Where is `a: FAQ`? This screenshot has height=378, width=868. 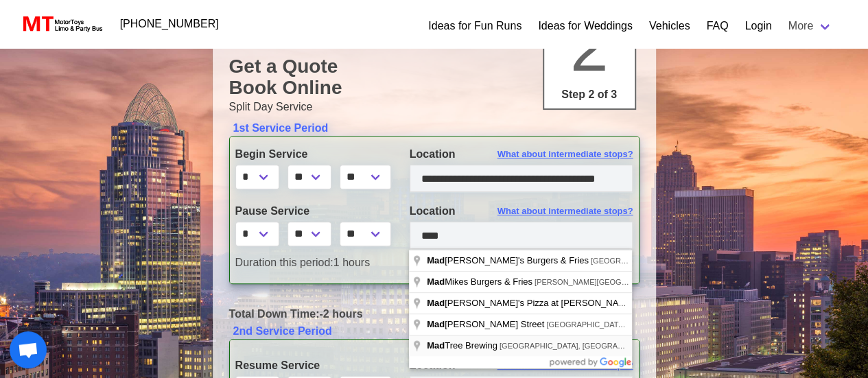
a: FAQ is located at coordinates (717, 26).